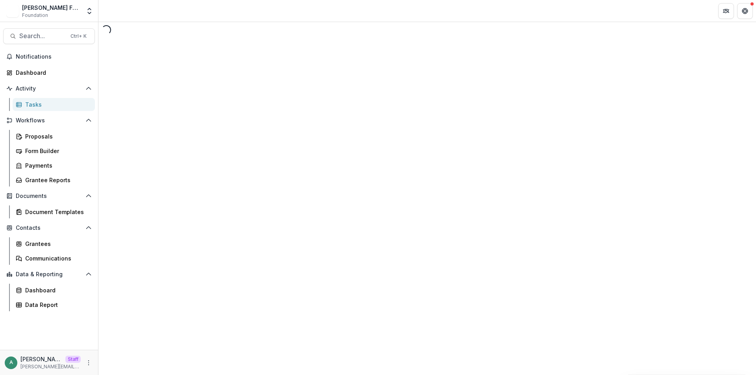  What do you see at coordinates (57, 136) in the screenshot?
I see `div: Proposals` at bounding box center [57, 136].